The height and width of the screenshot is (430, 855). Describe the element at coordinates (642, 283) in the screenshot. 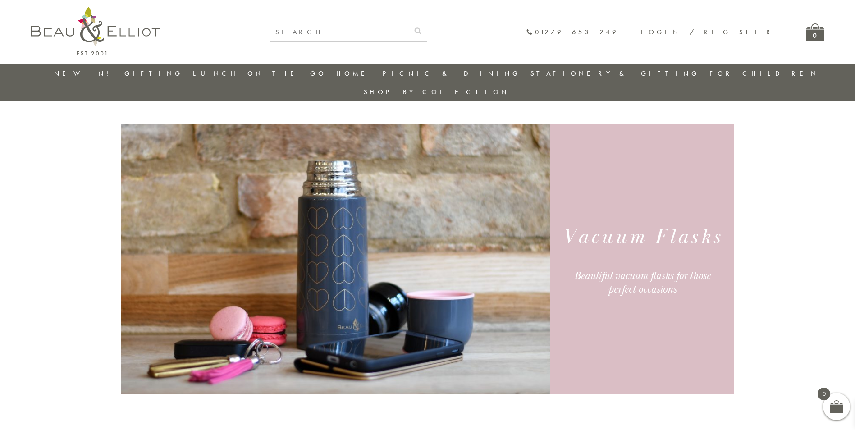

I see `div: Beautiful vacuum flasks for those perfect occasions` at that location.